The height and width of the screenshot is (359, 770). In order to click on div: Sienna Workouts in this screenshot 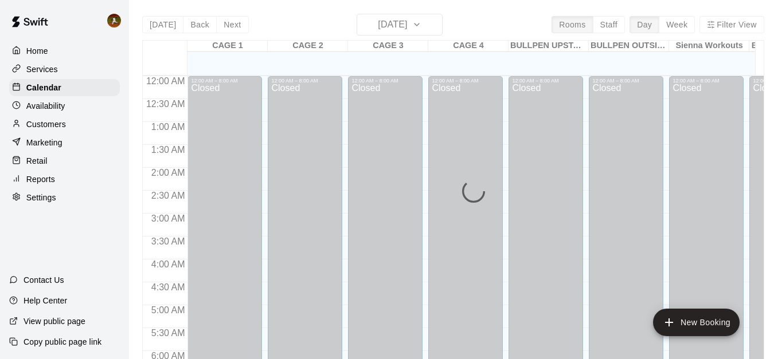, I will do `click(709, 46)`.